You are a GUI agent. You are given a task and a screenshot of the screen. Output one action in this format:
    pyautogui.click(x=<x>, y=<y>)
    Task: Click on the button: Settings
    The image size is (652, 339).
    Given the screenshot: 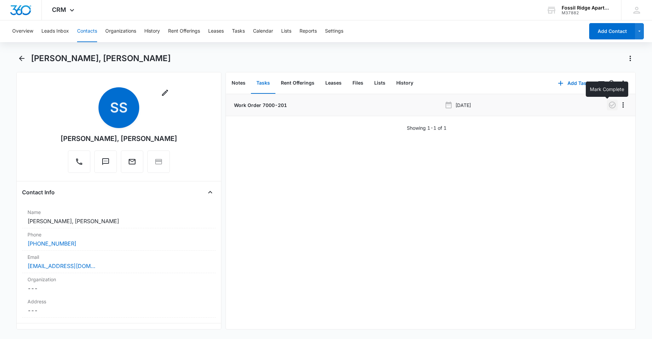 What is the action you would take?
    pyautogui.click(x=334, y=31)
    